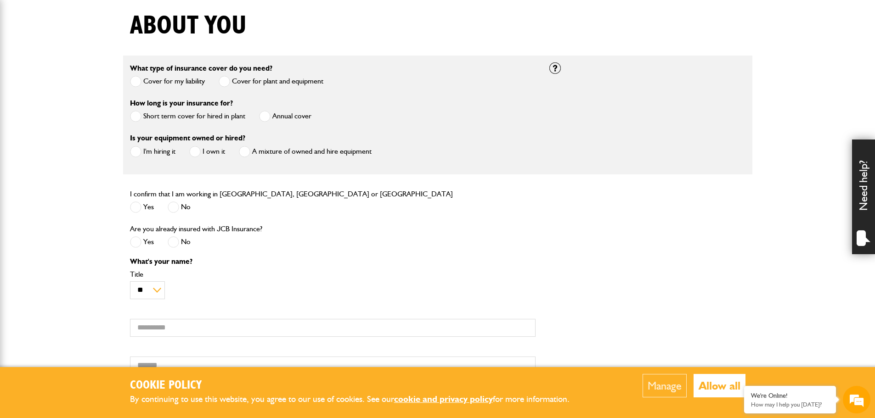  Describe the element at coordinates (271, 81) in the screenshot. I see `label: Cover for plant and equipment` at that location.